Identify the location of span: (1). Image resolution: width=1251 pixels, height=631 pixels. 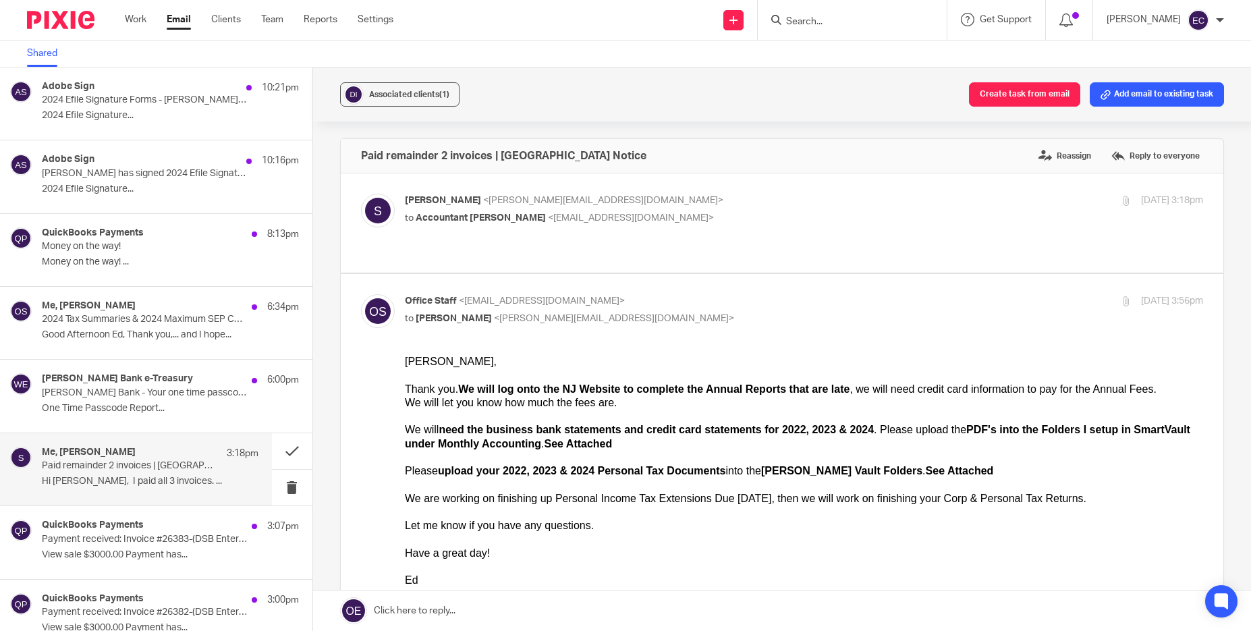
(444, 94).